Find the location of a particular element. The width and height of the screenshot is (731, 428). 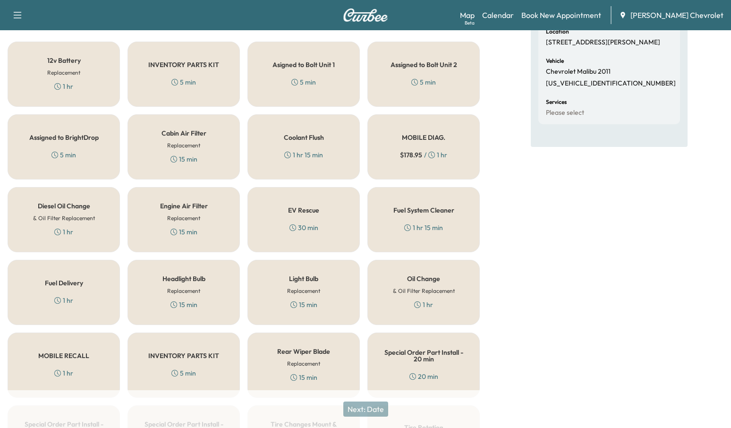

h6: Vehicle is located at coordinates (555, 61).